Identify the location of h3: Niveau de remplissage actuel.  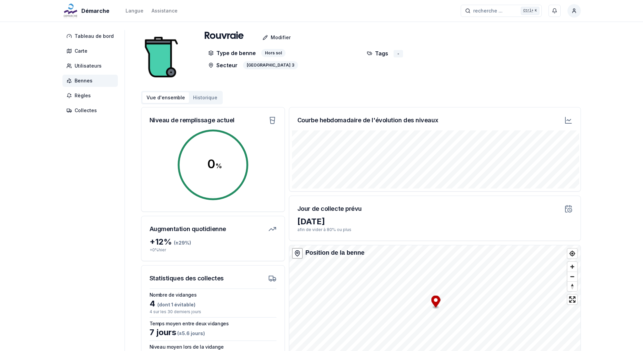
(192, 120).